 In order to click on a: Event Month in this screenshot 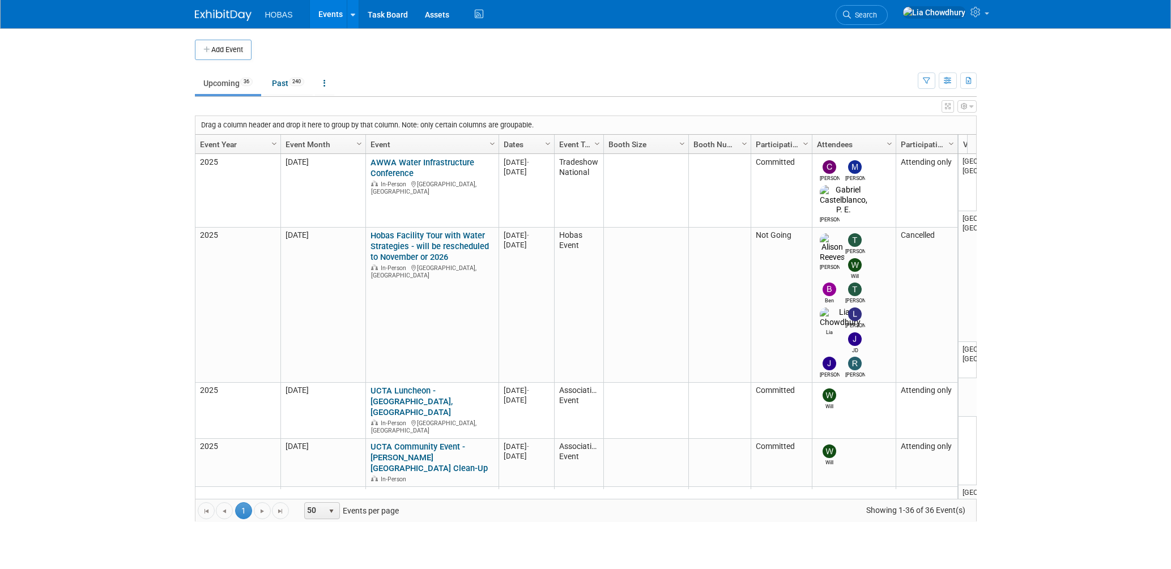, I will do `click(322, 144)`.